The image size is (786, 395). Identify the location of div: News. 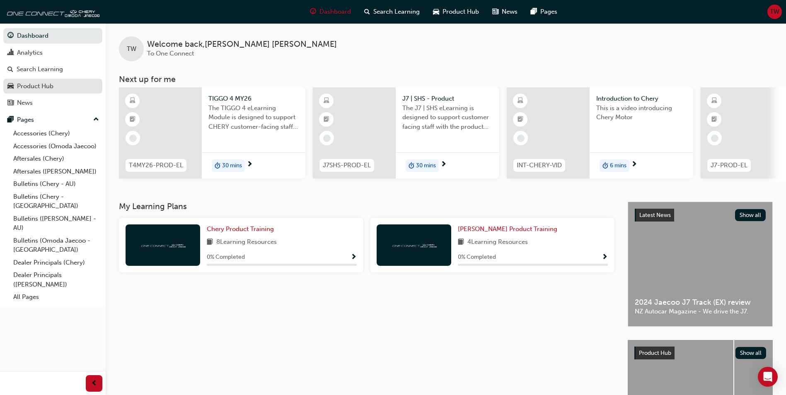
(25, 103).